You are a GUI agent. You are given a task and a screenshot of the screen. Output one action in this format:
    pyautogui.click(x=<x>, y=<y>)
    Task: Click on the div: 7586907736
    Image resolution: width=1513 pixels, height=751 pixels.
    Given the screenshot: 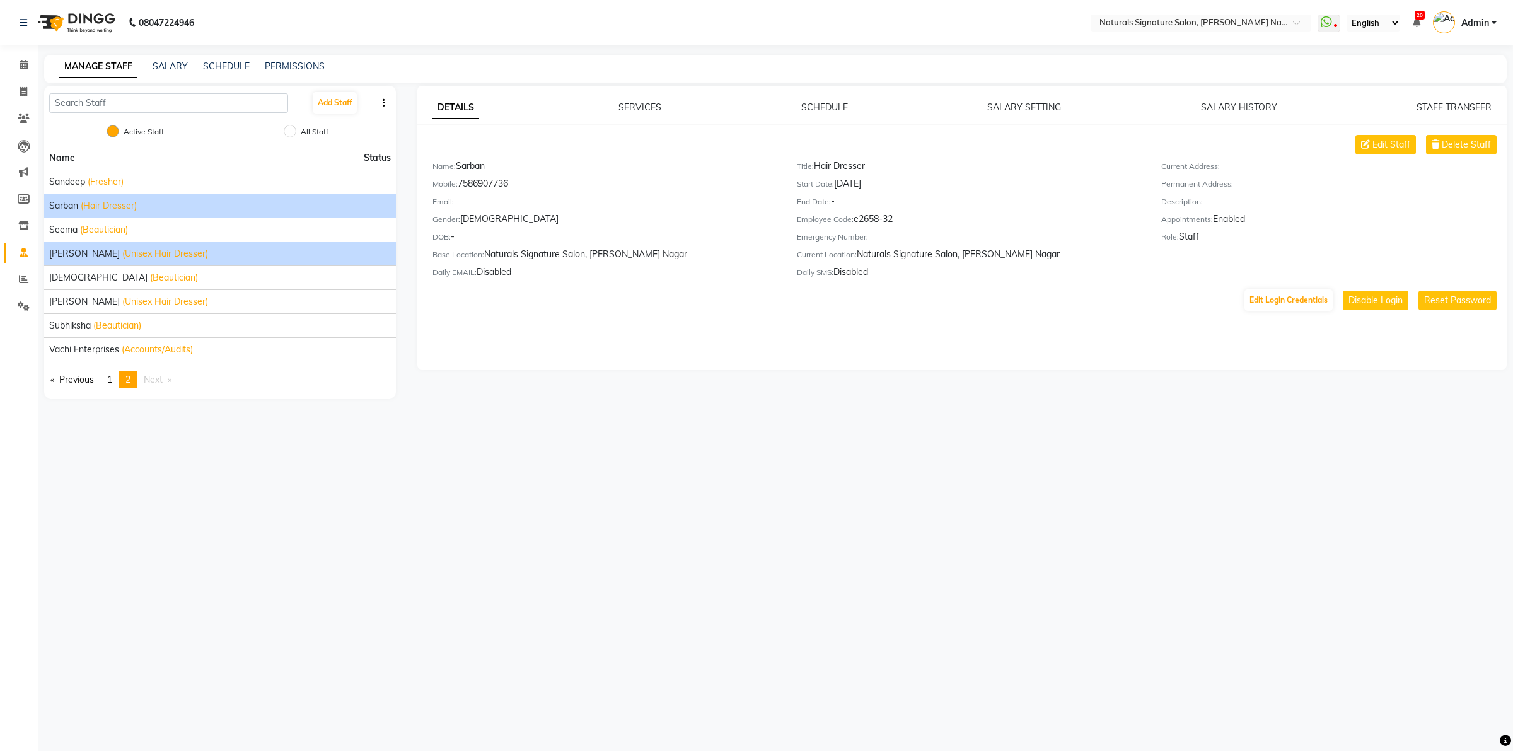 What is the action you would take?
    pyautogui.click(x=605, y=186)
    